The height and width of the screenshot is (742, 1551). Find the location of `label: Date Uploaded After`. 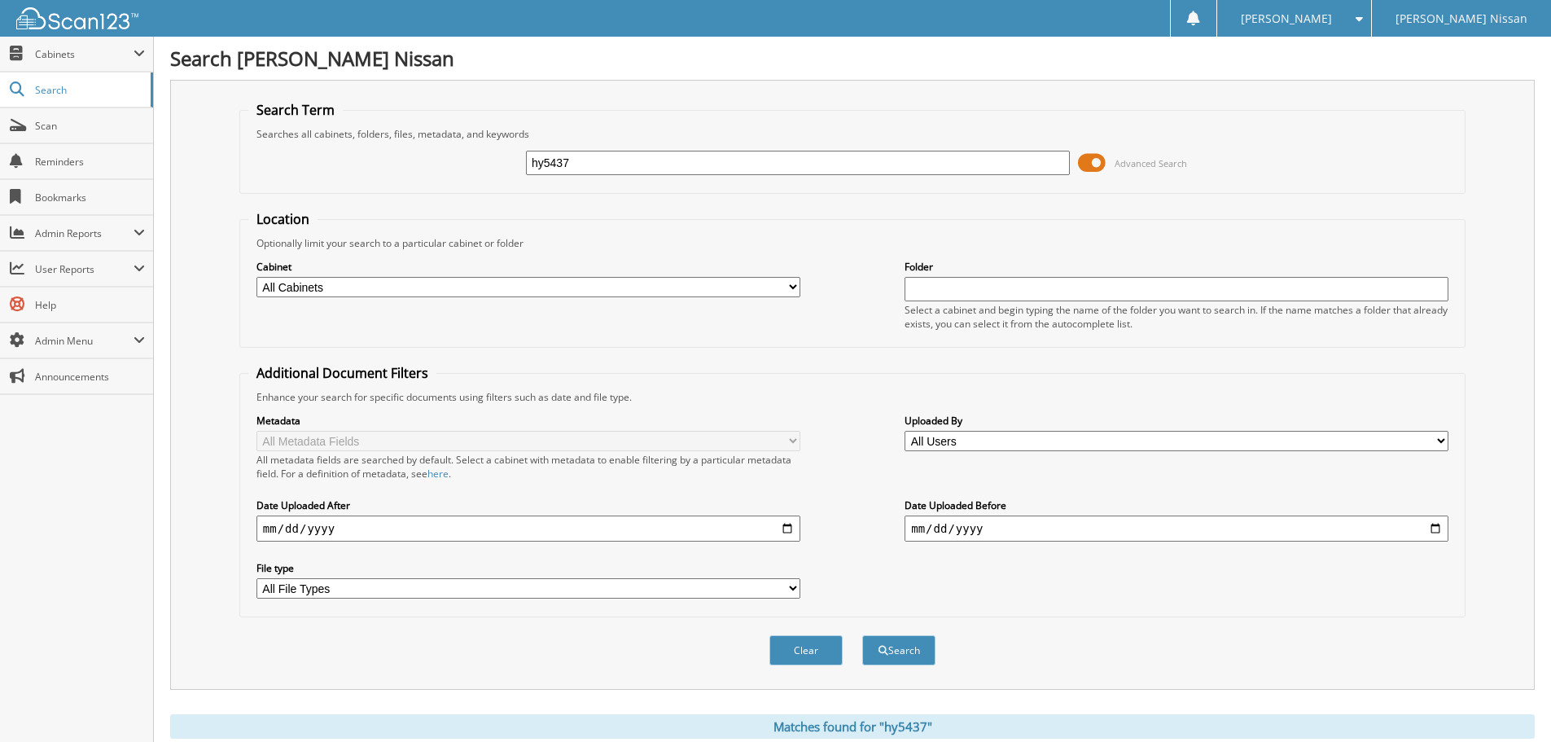

label: Date Uploaded After is located at coordinates (528, 505).